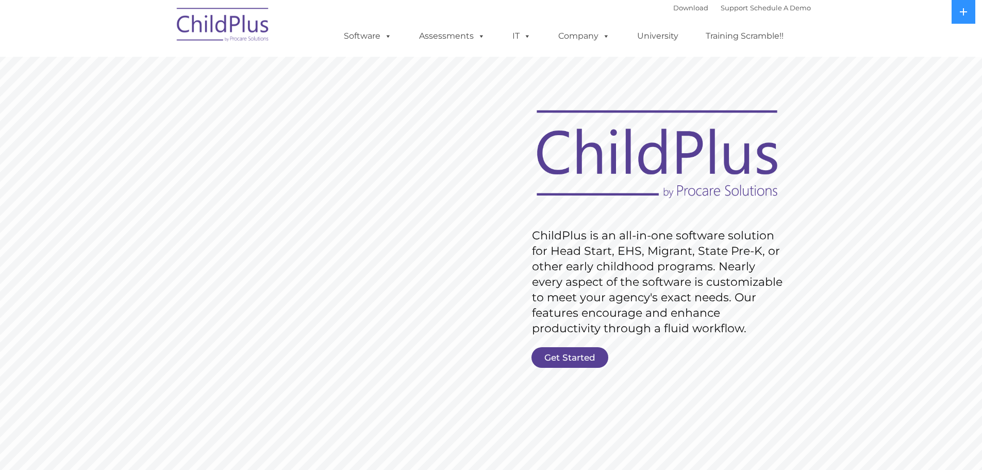 This screenshot has height=470, width=982. What do you see at coordinates (691, 8) in the screenshot?
I see `a: Download` at bounding box center [691, 8].